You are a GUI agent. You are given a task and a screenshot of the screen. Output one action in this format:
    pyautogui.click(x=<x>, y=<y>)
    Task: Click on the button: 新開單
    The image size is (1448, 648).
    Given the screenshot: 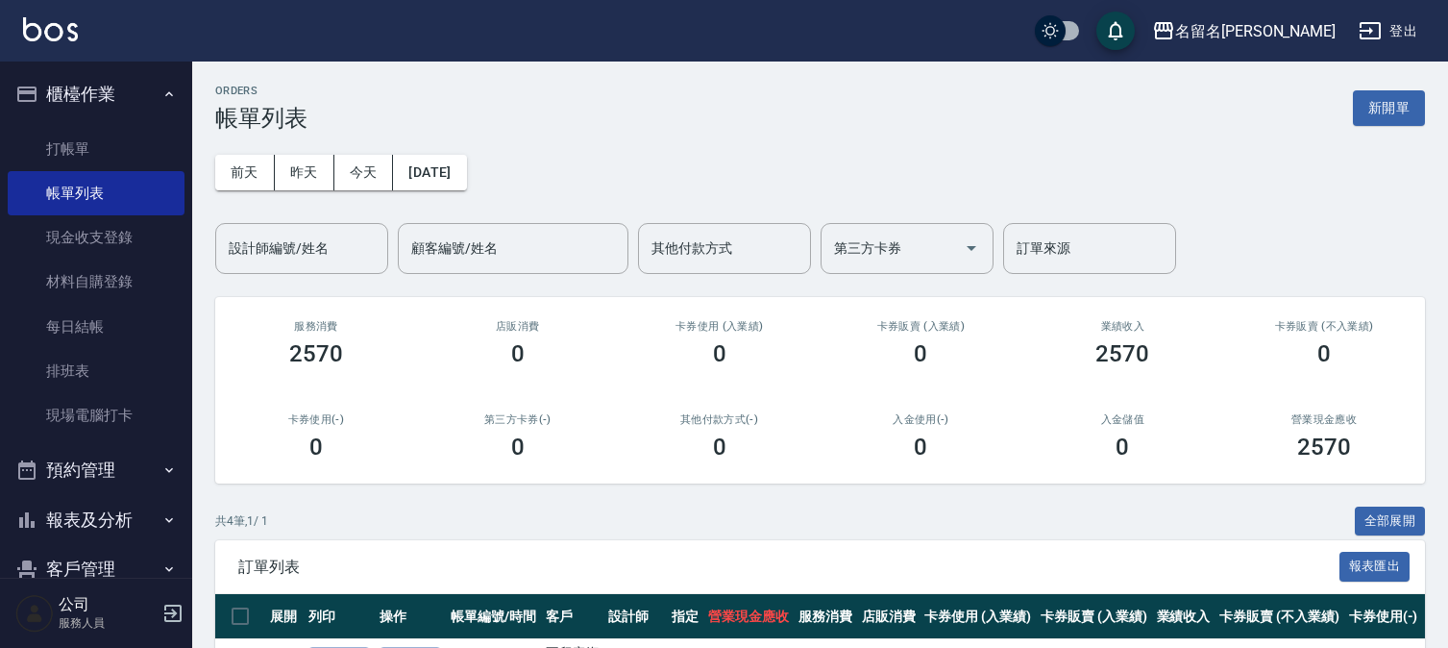 What is the action you would take?
    pyautogui.click(x=1389, y=108)
    